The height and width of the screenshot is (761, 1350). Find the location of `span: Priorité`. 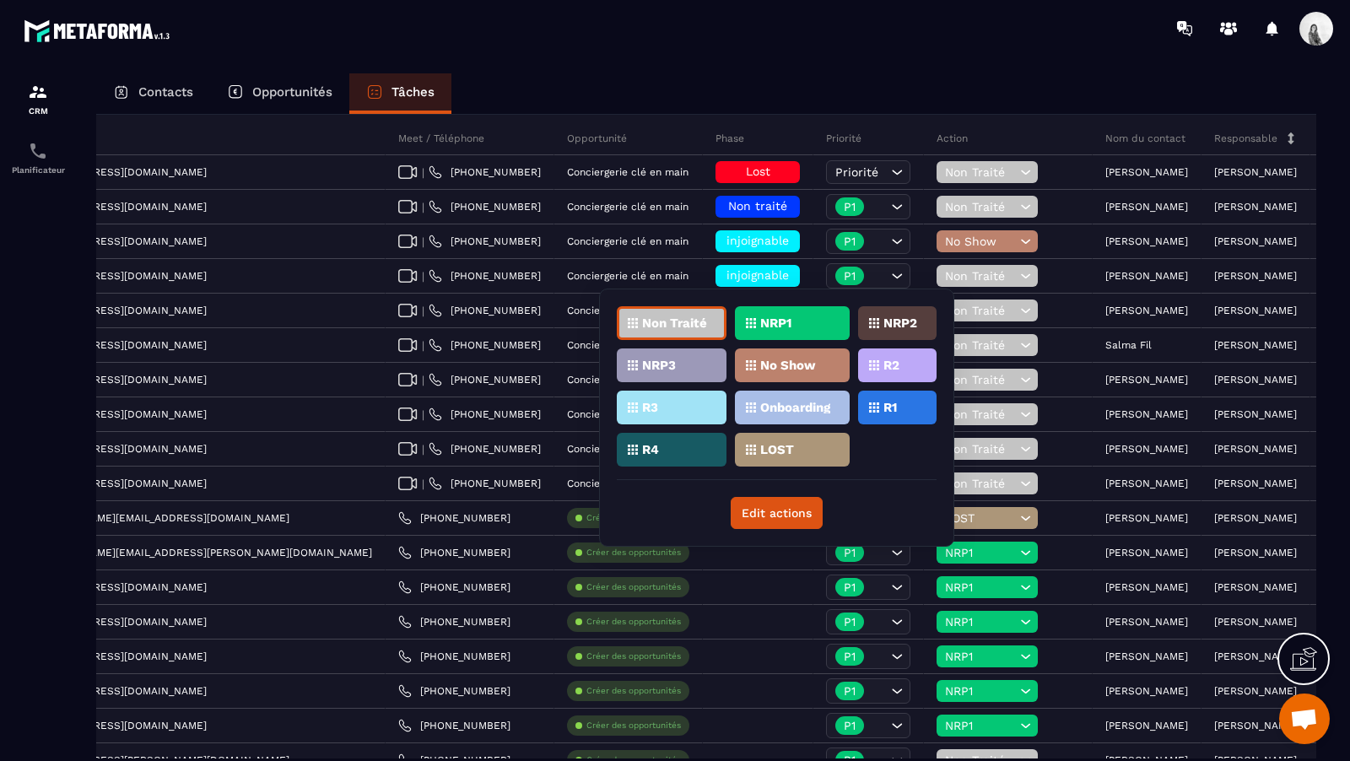

span: Priorité is located at coordinates (857, 172).